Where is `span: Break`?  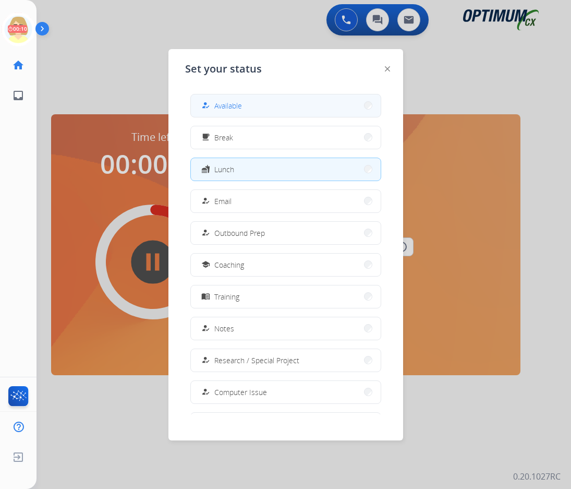
span: Break is located at coordinates (224, 137).